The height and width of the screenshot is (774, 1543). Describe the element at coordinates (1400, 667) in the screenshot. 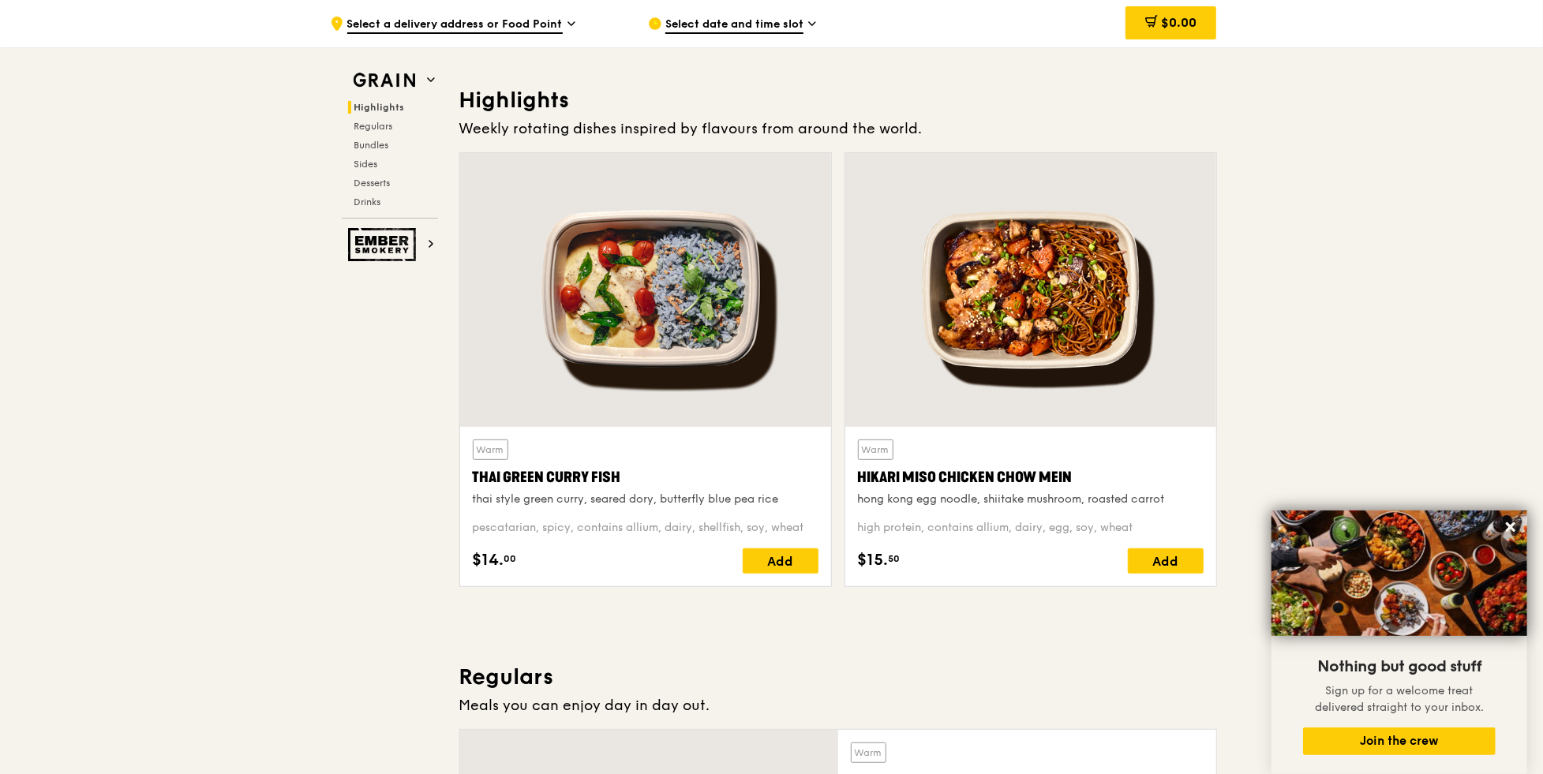

I see `span: Nothing but good stuff` at that location.